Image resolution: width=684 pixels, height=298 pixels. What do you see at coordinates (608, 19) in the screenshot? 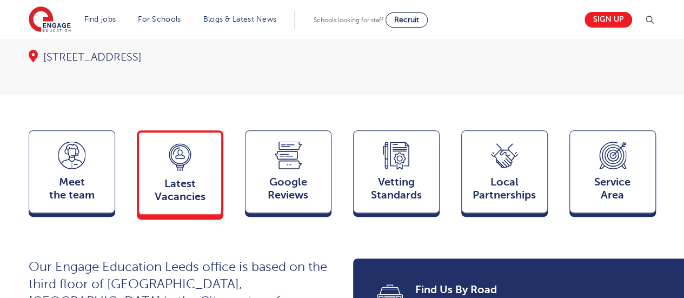
I see `a: Sign up` at bounding box center [608, 19].